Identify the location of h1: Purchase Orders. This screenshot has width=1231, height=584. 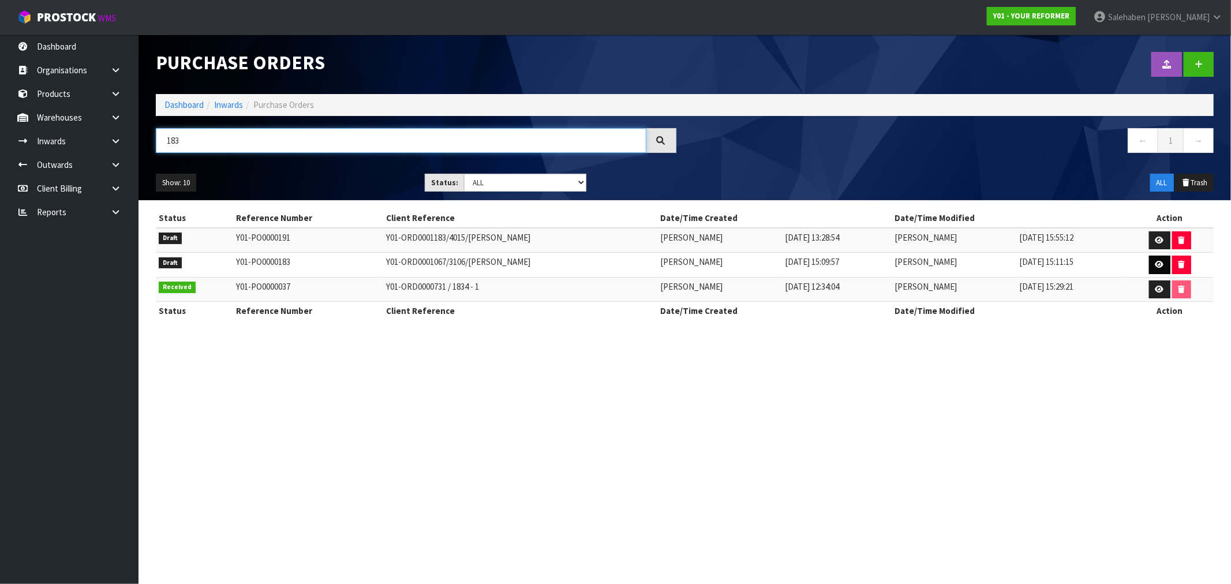
(416, 62).